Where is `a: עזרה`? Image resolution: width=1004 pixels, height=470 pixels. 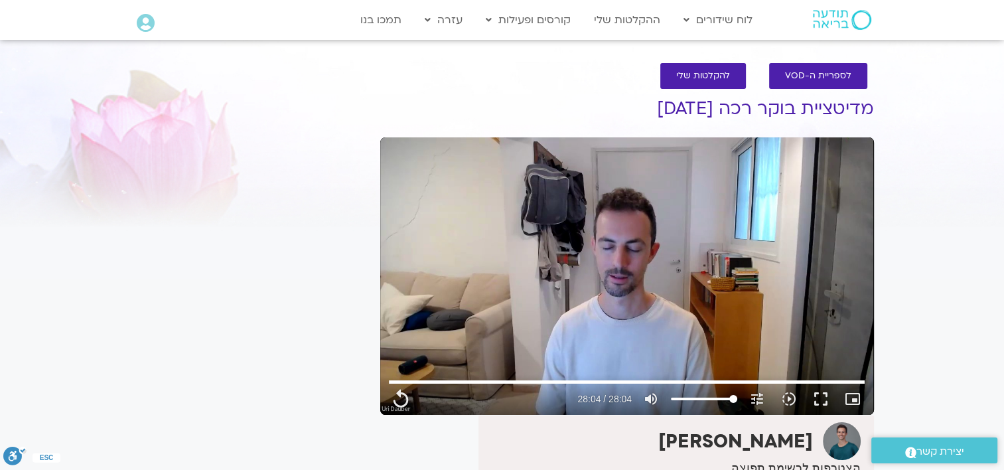 a: עזרה is located at coordinates (443, 20).